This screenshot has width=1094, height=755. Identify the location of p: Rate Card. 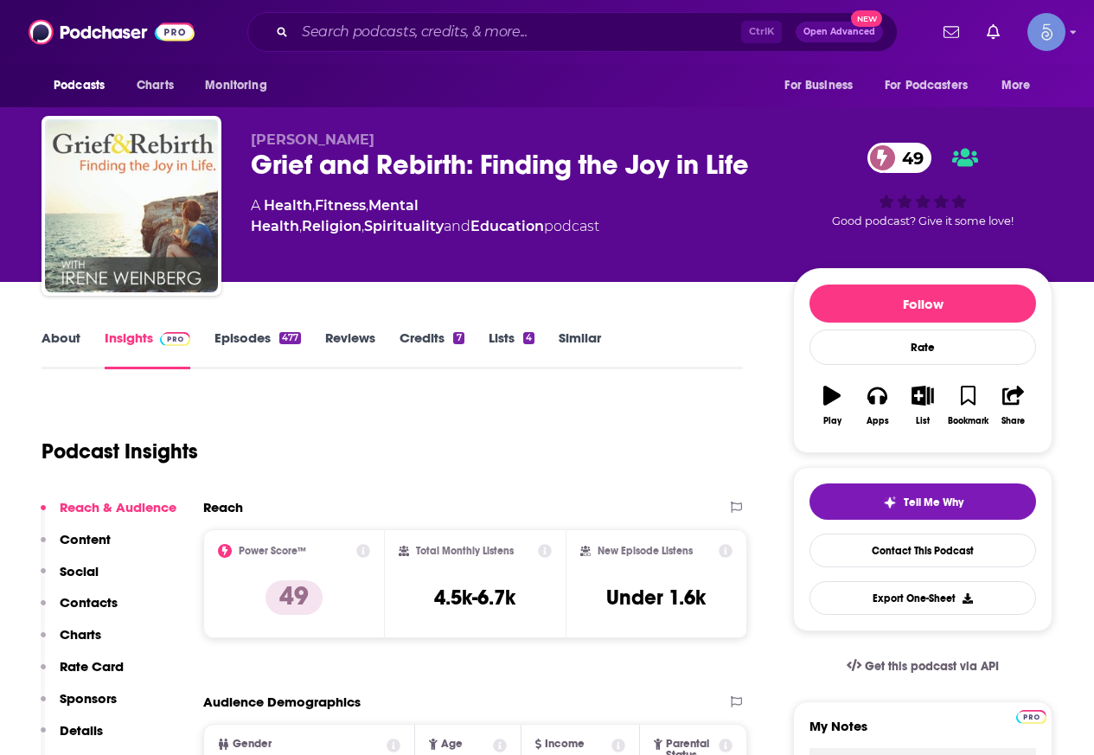
(92, 666).